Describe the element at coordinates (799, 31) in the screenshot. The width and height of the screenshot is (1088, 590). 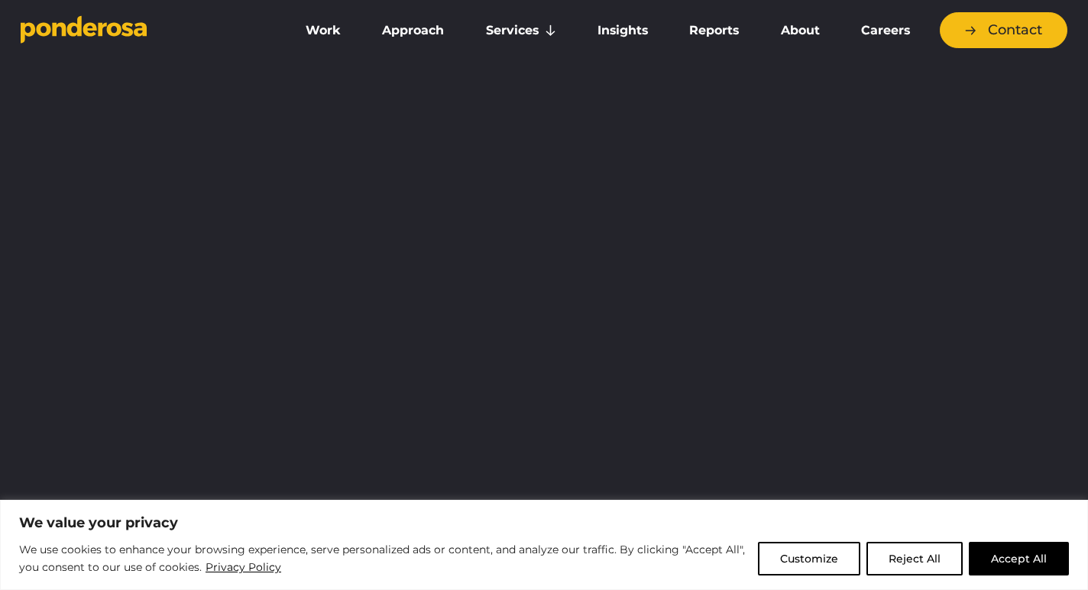
I see `a: About` at that location.